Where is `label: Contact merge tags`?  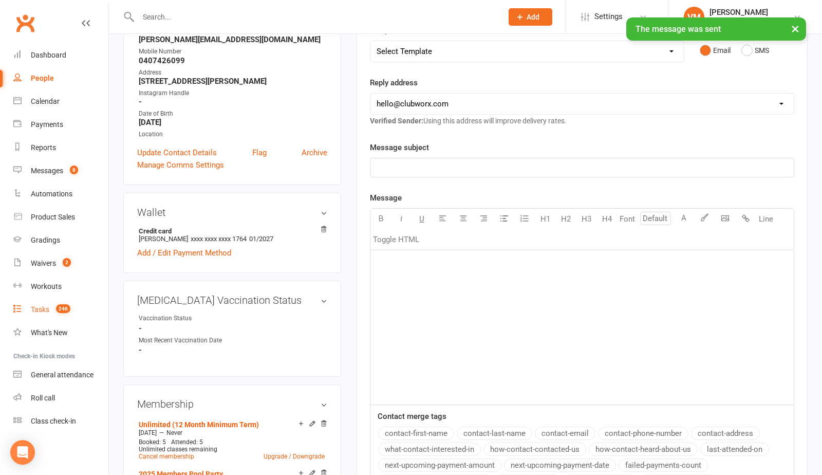 label: Contact merge tags is located at coordinates (412, 416).